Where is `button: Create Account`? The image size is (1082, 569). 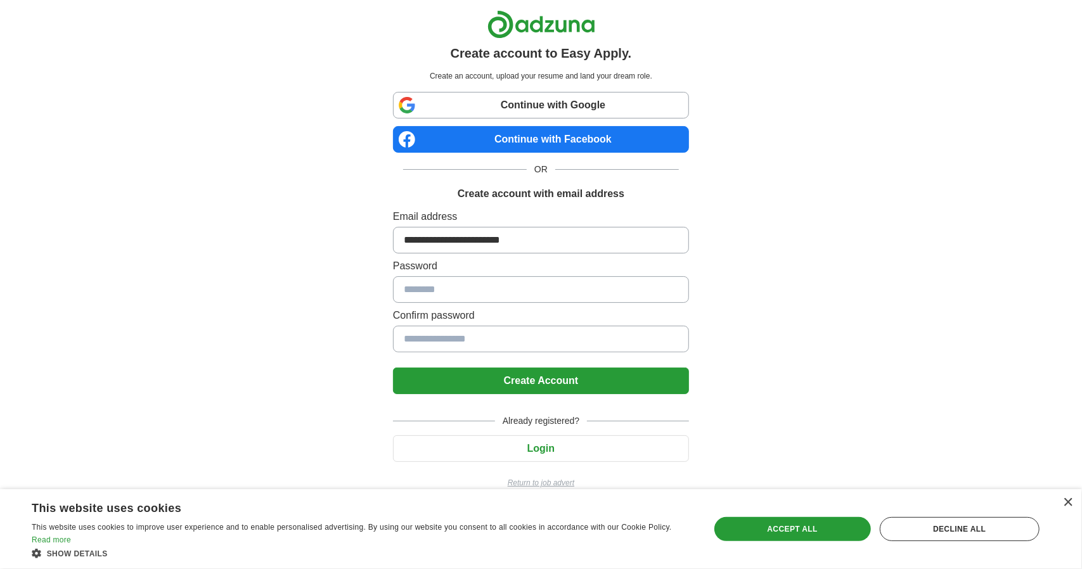 button: Create Account is located at coordinates (541, 381).